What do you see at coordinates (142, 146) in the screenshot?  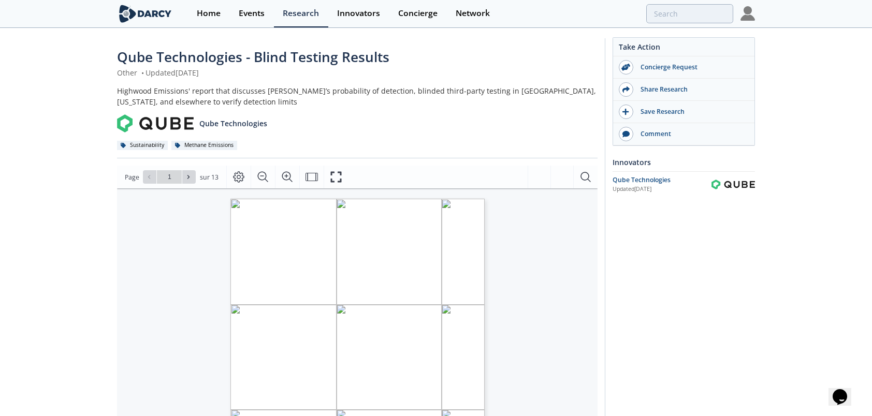 I see `div: Sustainability` at bounding box center [142, 146].